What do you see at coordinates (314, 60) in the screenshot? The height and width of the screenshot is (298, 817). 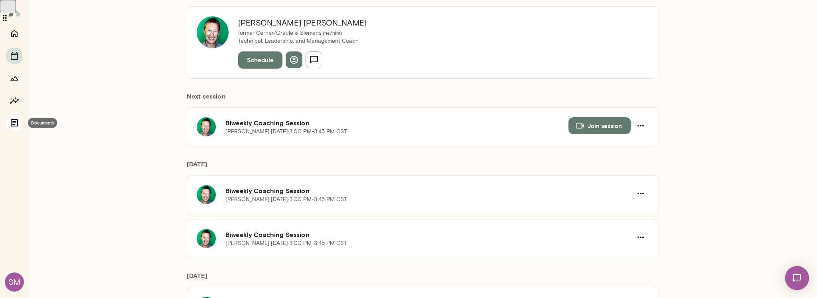 I see `button: Send message` at bounding box center [314, 60].